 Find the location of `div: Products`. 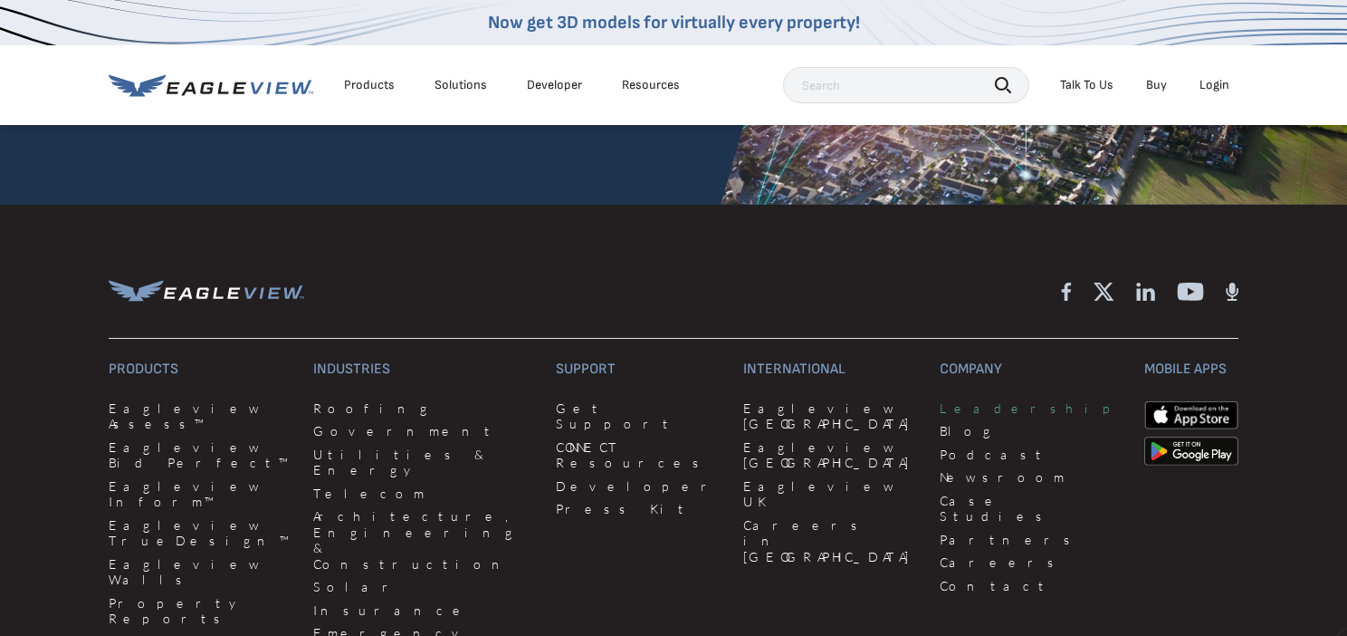

div: Products is located at coordinates (369, 85).